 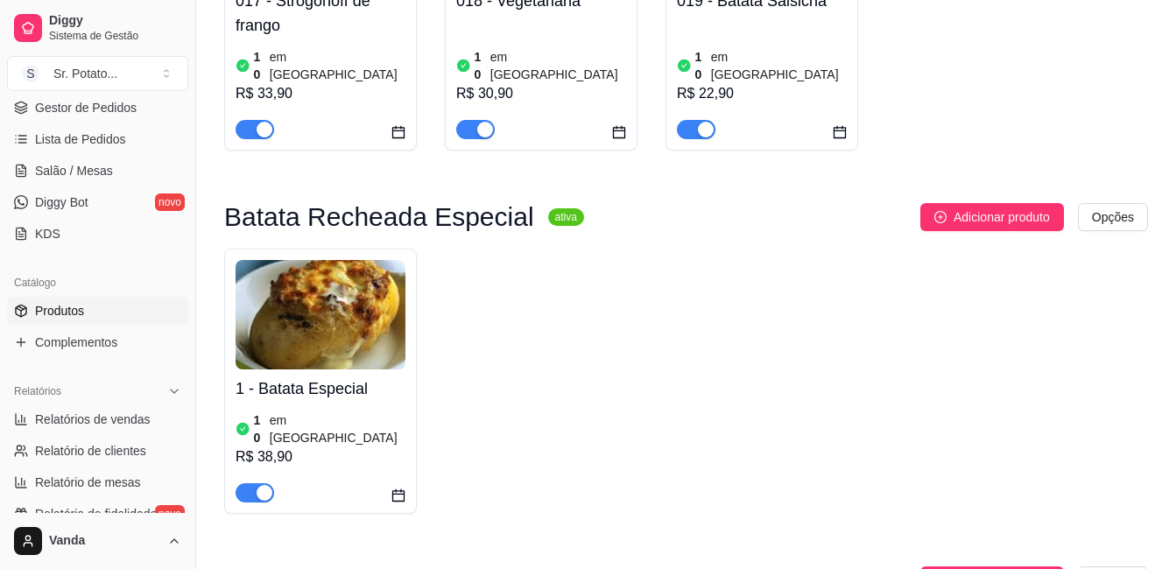 What do you see at coordinates (115, 21) in the screenshot?
I see `span: Diggy` at bounding box center [115, 21].